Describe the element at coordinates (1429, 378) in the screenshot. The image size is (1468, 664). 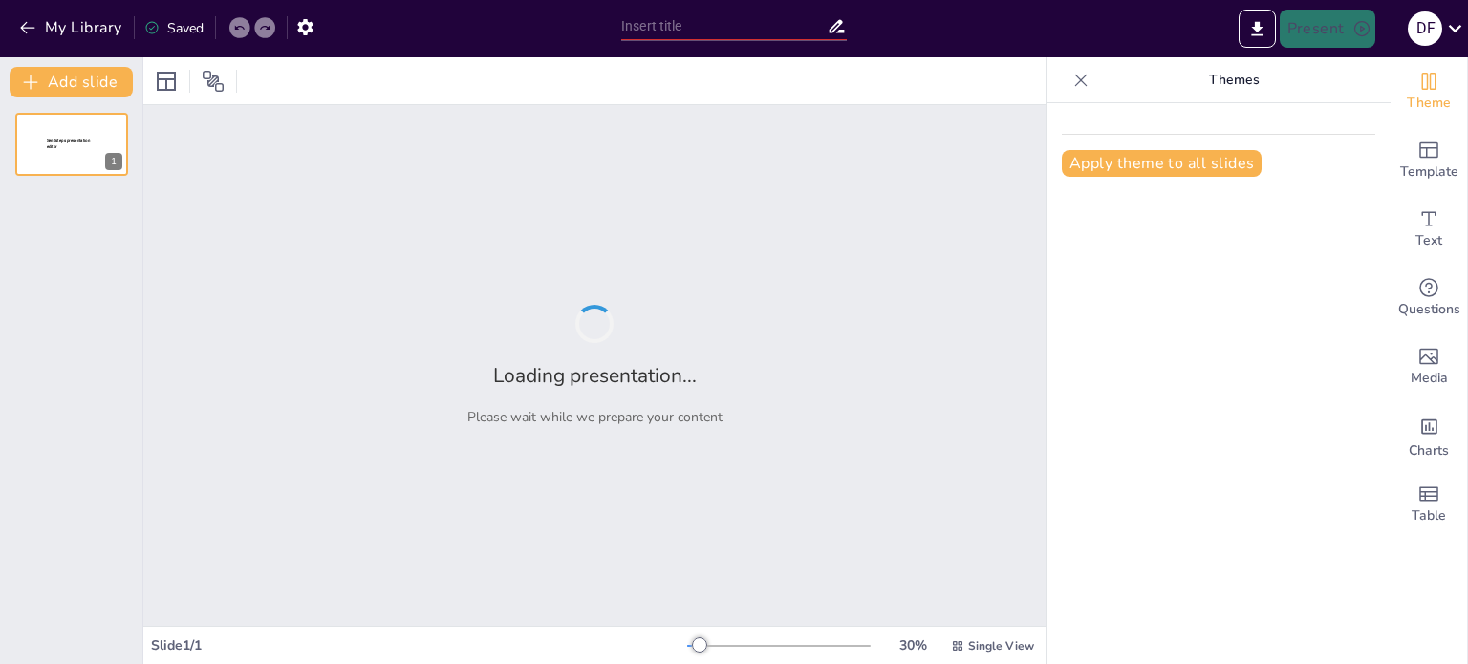
I see `span: Media` at that location.